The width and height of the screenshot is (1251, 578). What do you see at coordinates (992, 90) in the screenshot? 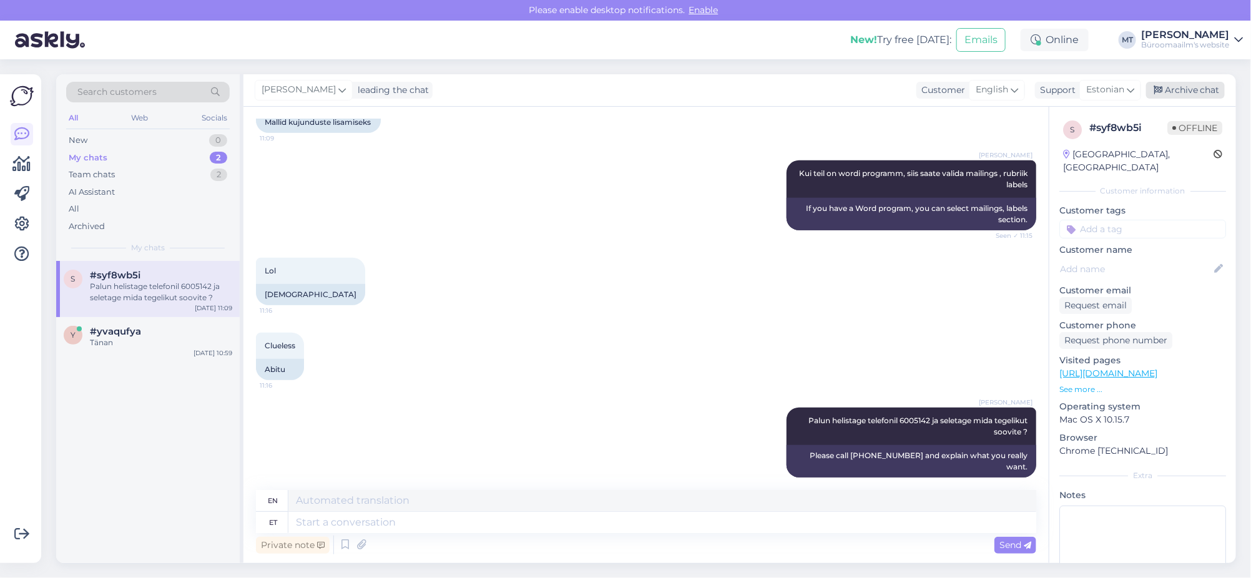
I see `span: English` at bounding box center [992, 90].